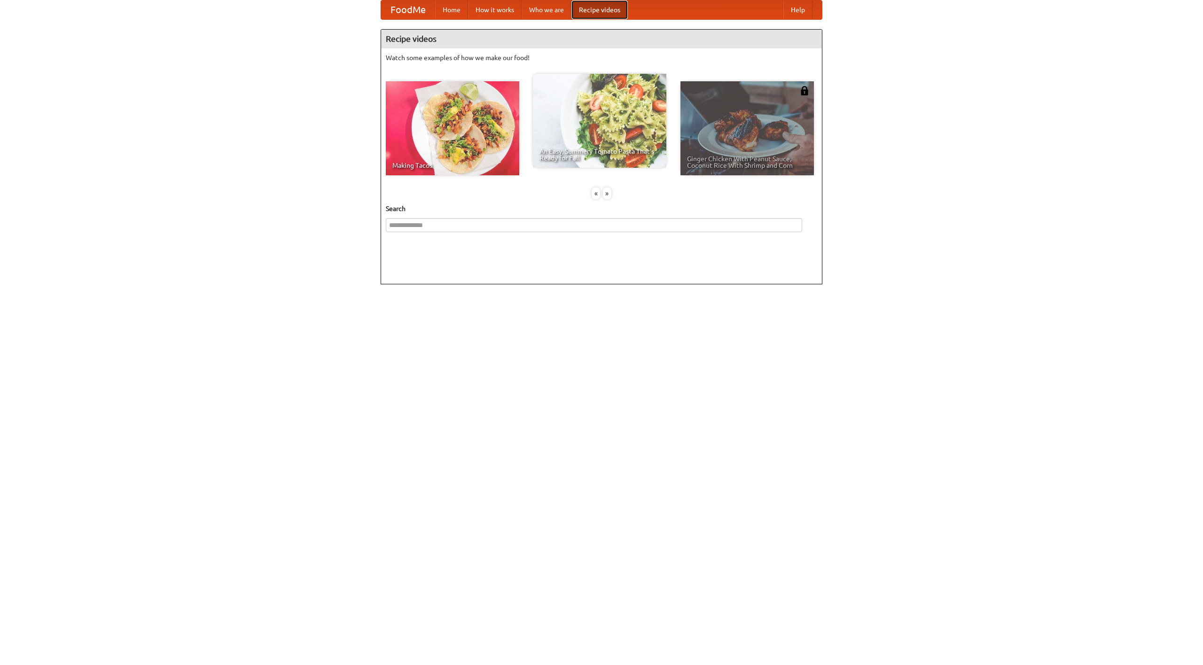 This screenshot has width=1203, height=665. Describe the element at coordinates (602, 39) in the screenshot. I see `h4: Recipe videos` at that location.